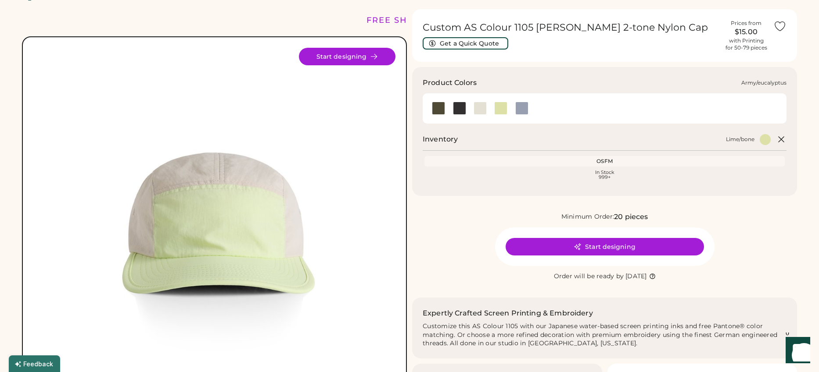 This screenshot has height=372, width=819. I want to click on h3: Product Colors, so click(449, 83).